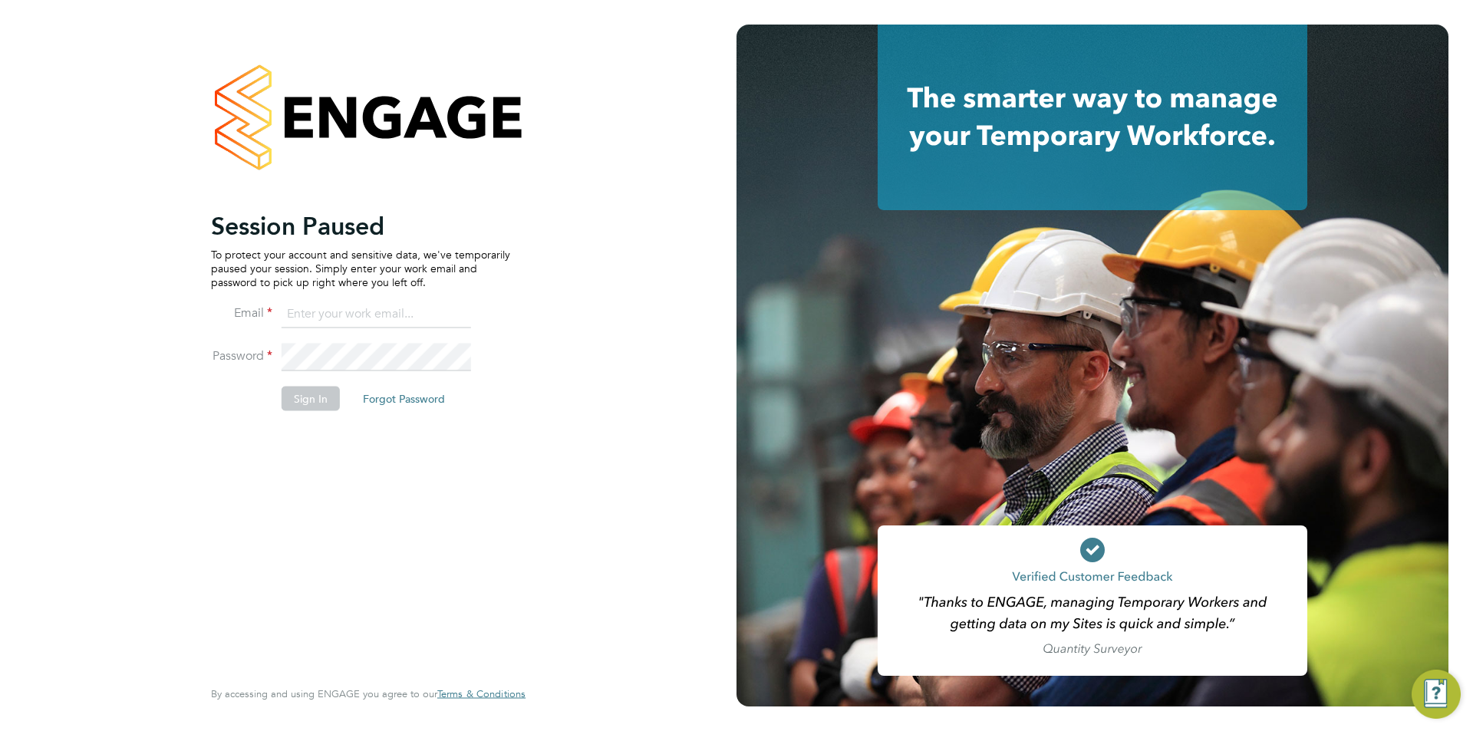 The image size is (1473, 731). What do you see at coordinates (311, 398) in the screenshot?
I see `button: Sign In` at bounding box center [311, 398].